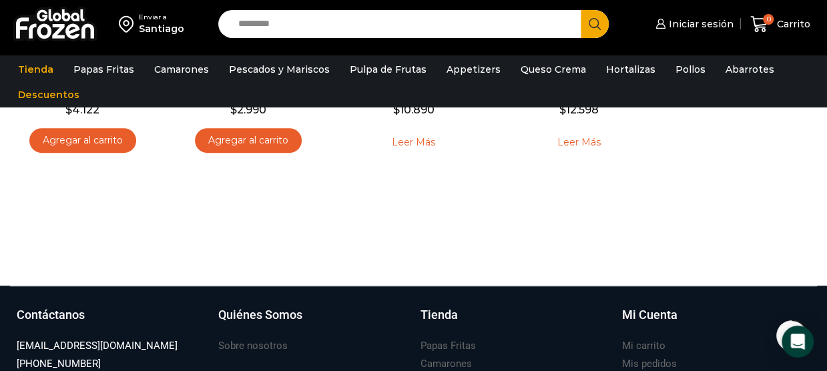 This screenshot has width=827, height=371. What do you see at coordinates (649, 364) in the screenshot?
I see `h3: Mis pedidos` at bounding box center [649, 364].